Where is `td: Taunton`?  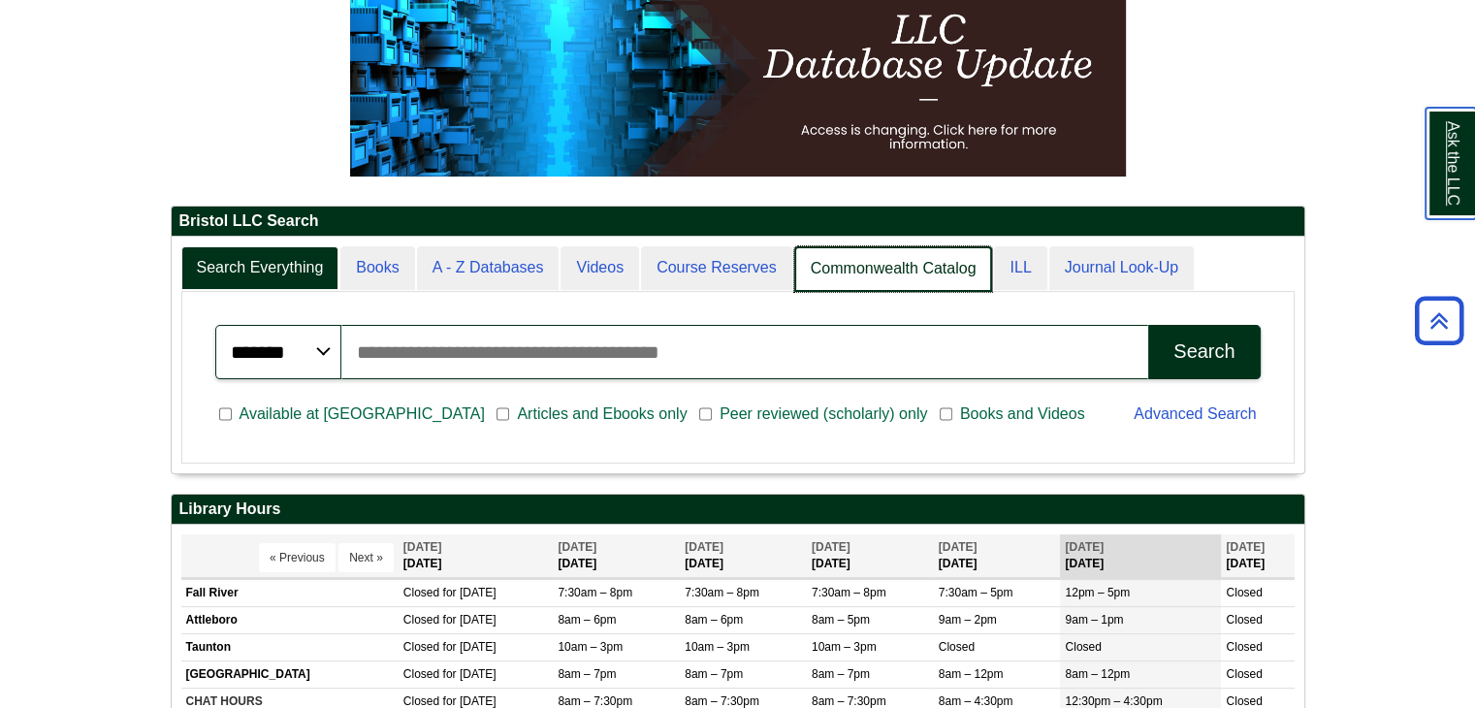
td: Taunton is located at coordinates (290, 648).